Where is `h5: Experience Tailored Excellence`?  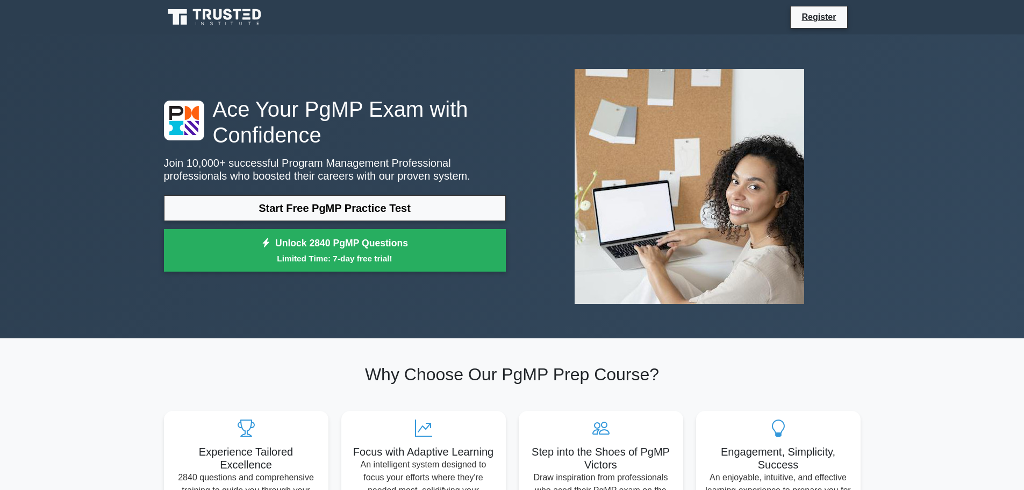 h5: Experience Tailored Excellence is located at coordinates (246, 458).